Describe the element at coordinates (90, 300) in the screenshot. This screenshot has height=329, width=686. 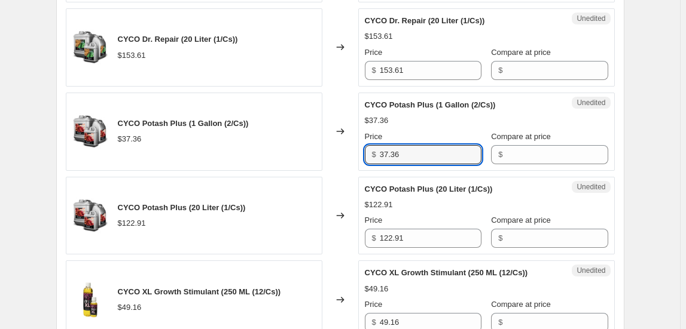
I see `img: 6151_hgNNiuy_80x.jpg` at that location.